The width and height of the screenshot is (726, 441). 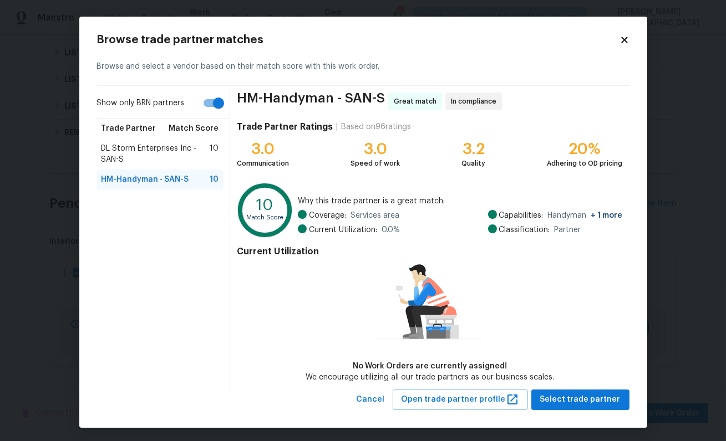 What do you see at coordinates (568, 230) in the screenshot?
I see `span: Partner` at bounding box center [568, 230].